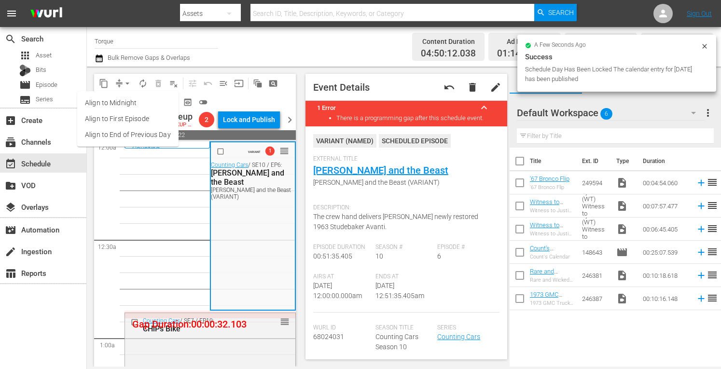 The height and width of the screenshot is (369, 721). What do you see at coordinates (25, 100) in the screenshot?
I see `span: subtitles` at bounding box center [25, 100].